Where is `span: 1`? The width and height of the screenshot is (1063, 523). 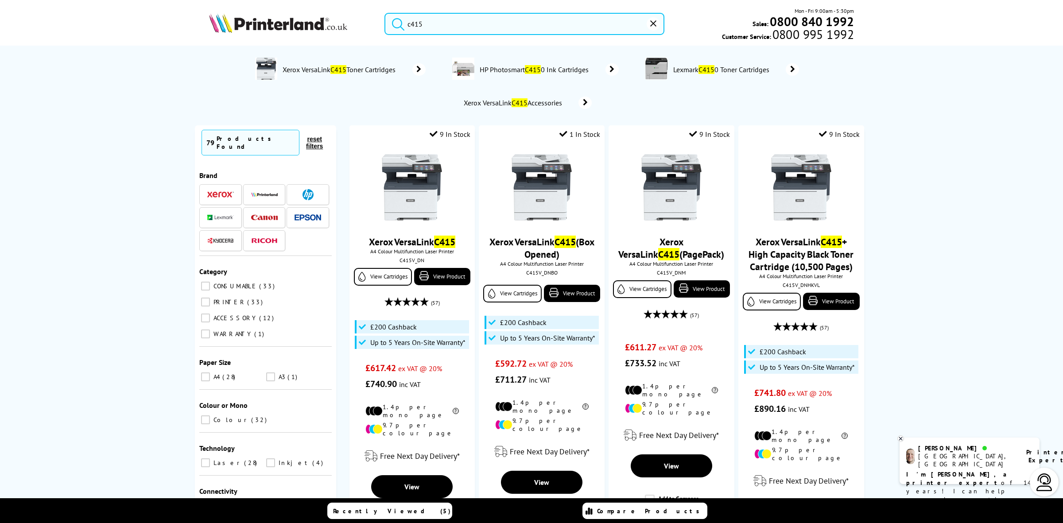
span: 1 is located at coordinates (260, 334).